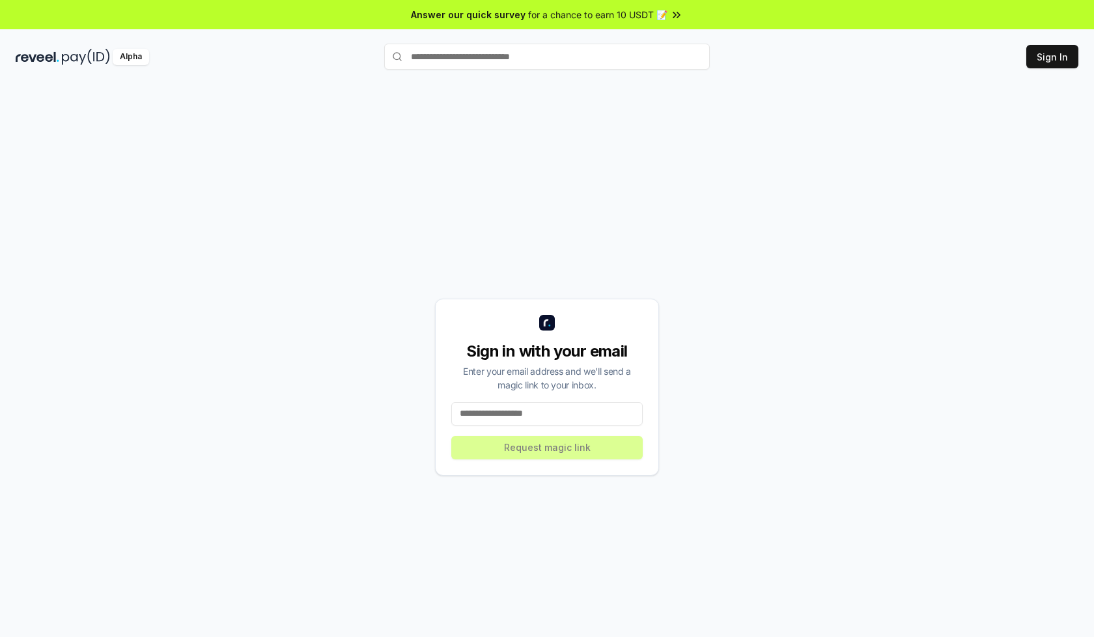 This screenshot has height=637, width=1094. Describe the element at coordinates (86, 57) in the screenshot. I see `img: pay_id` at that location.